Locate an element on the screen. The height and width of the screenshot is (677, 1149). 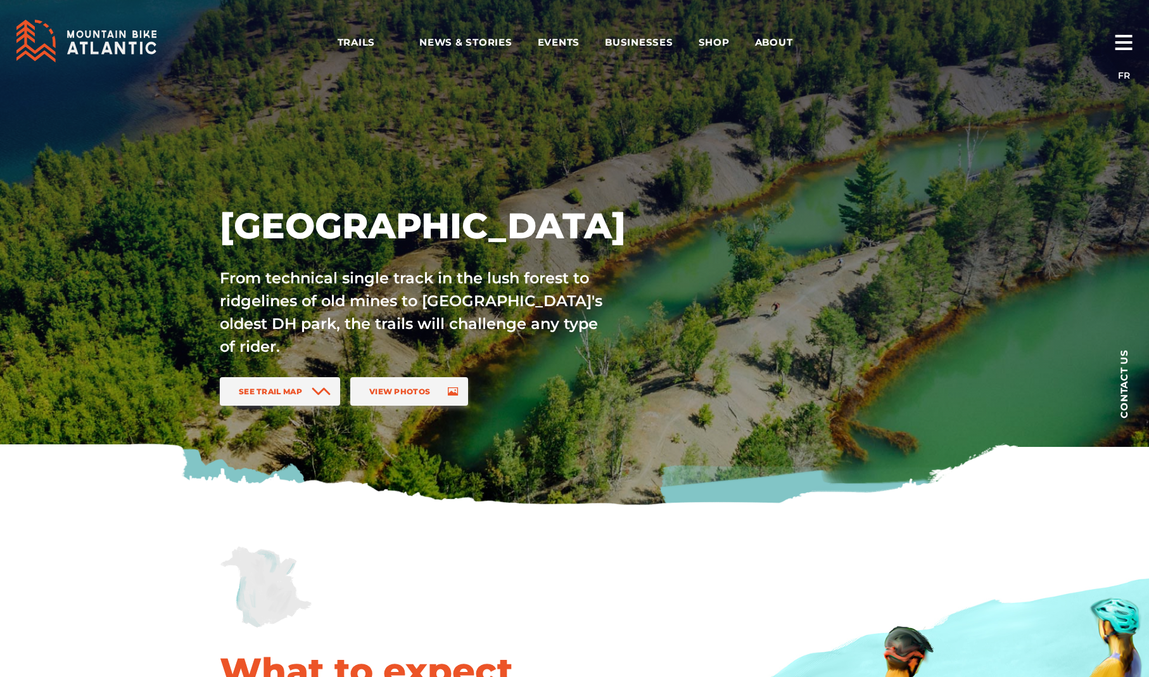
span: About is located at coordinates (784, 42).